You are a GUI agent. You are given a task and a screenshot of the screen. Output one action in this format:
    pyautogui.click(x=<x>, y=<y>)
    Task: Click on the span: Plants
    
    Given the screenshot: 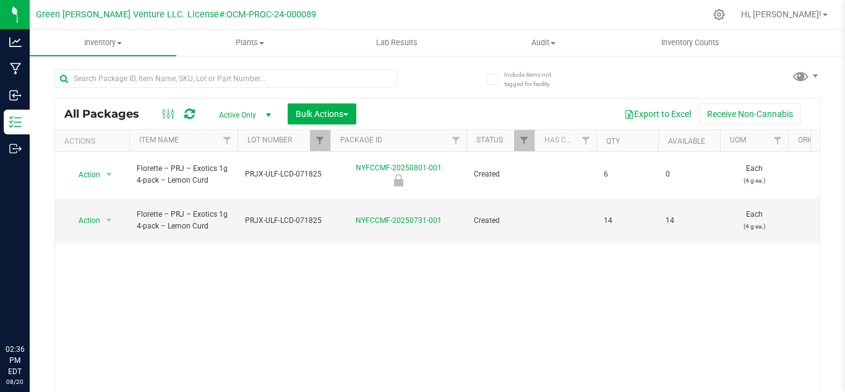 What is the action you would take?
    pyautogui.click(x=249, y=43)
    